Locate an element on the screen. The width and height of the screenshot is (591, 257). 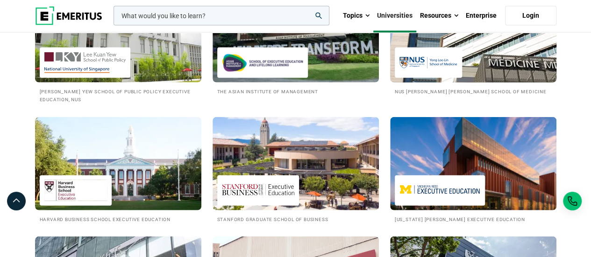
input: woocommerce-product-search-field-0 is located at coordinates (221, 16).